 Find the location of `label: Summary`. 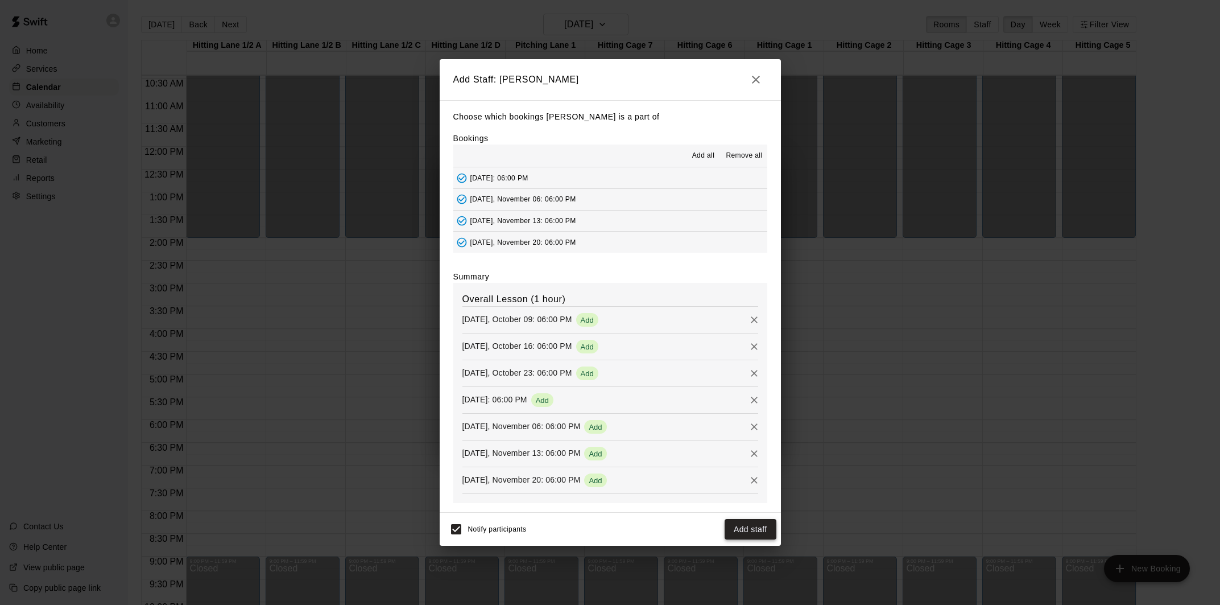

label: Summary is located at coordinates (472, 276).